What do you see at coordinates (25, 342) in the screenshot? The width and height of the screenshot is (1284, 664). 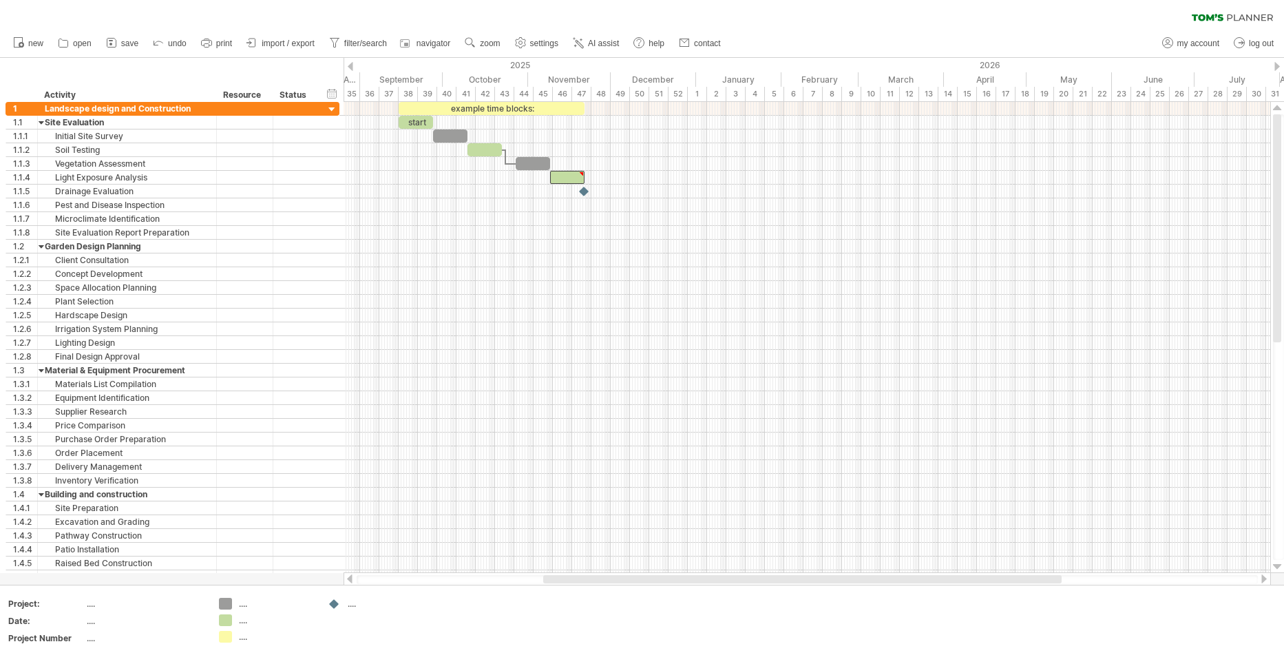 I see `div: 1.2.7` at bounding box center [25, 342].